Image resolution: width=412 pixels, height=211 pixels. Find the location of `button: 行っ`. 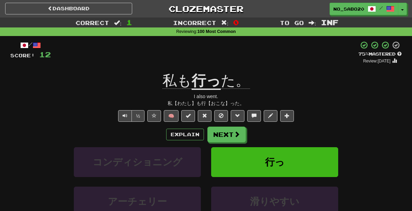

button: 行っ is located at coordinates (274, 162).